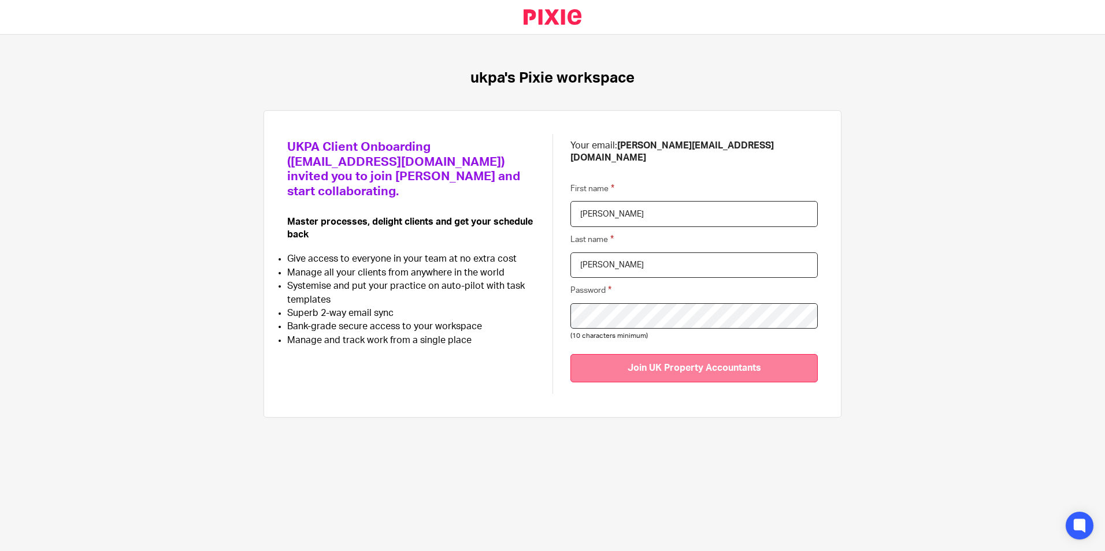 The height and width of the screenshot is (551, 1105). What do you see at coordinates (591, 290) in the screenshot?
I see `label: Password` at bounding box center [591, 290].